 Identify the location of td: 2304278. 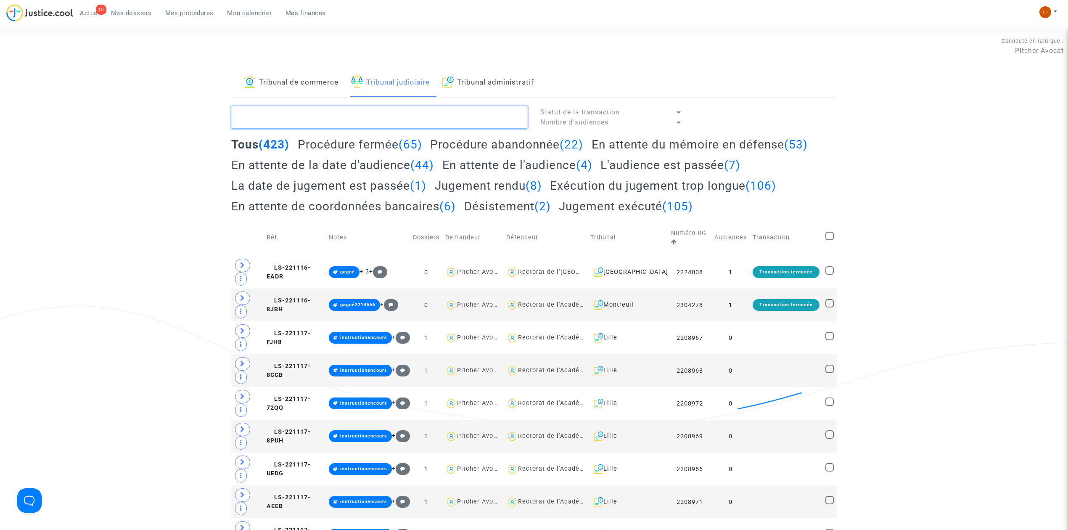
(689, 305).